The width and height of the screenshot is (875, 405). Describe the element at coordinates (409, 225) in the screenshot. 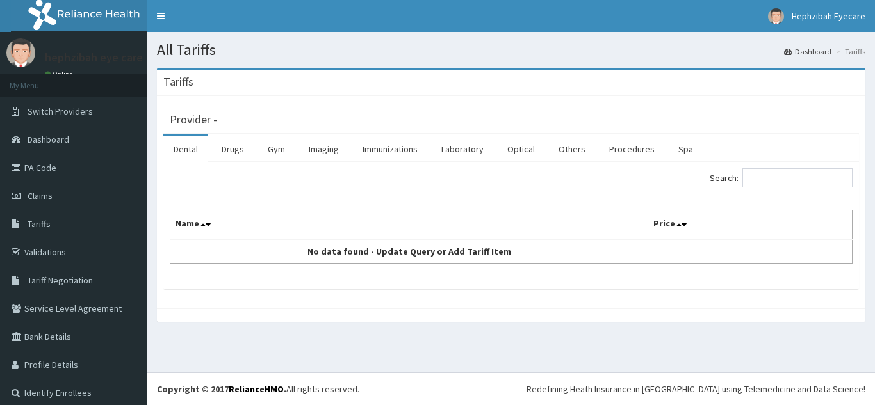

I see `th: Name` at that location.